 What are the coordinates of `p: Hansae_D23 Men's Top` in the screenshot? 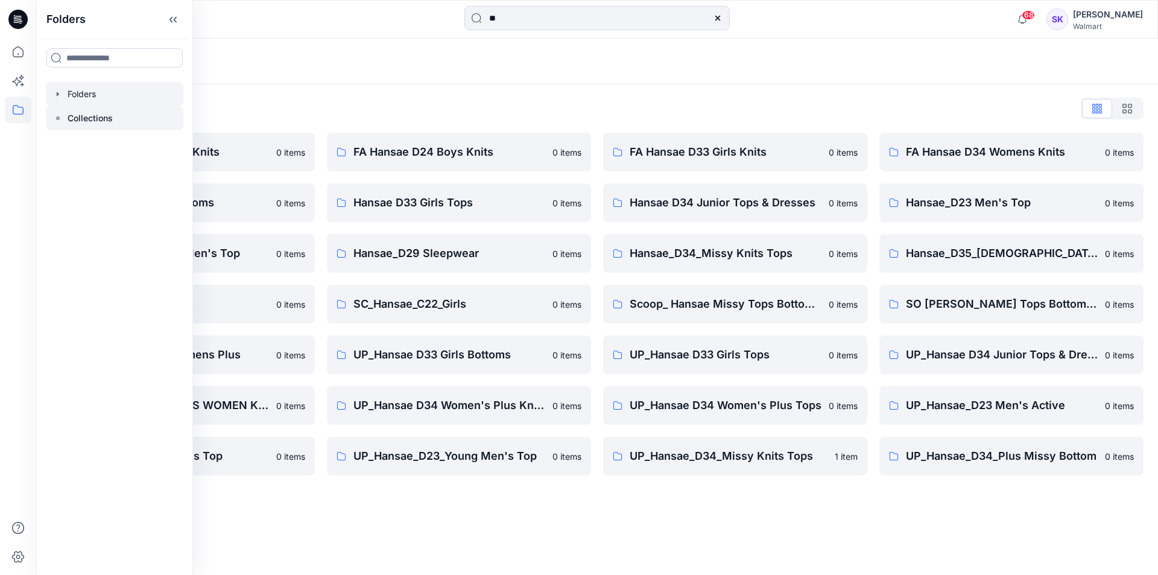 It's located at (1002, 203).